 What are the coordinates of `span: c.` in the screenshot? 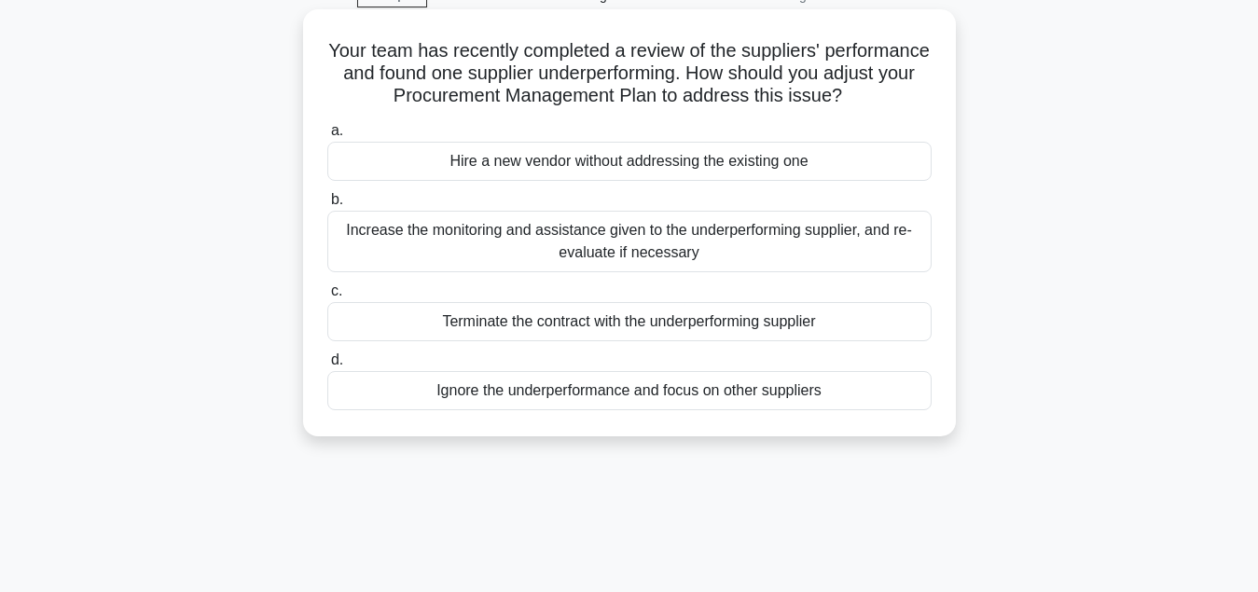 It's located at (337, 290).